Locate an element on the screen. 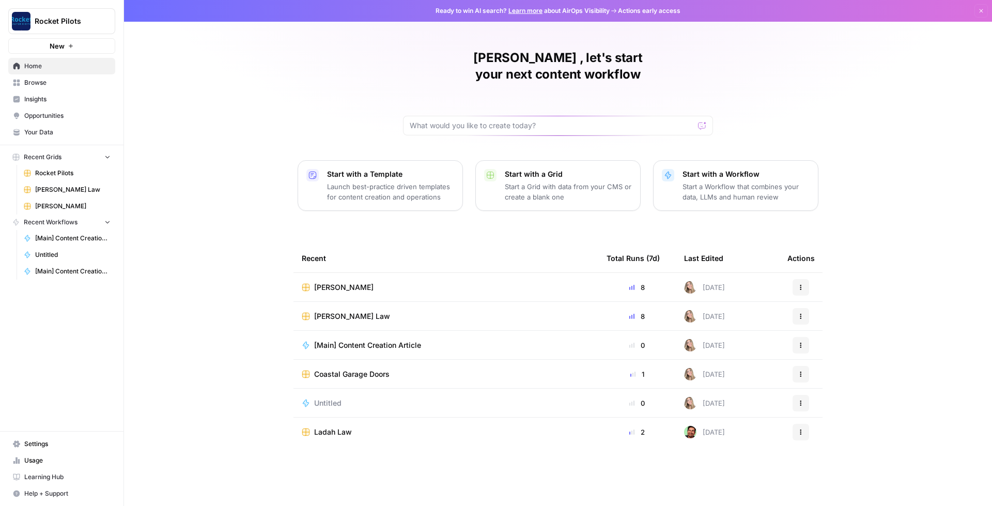  div: Total Runs (7d) is located at coordinates (633, 258).